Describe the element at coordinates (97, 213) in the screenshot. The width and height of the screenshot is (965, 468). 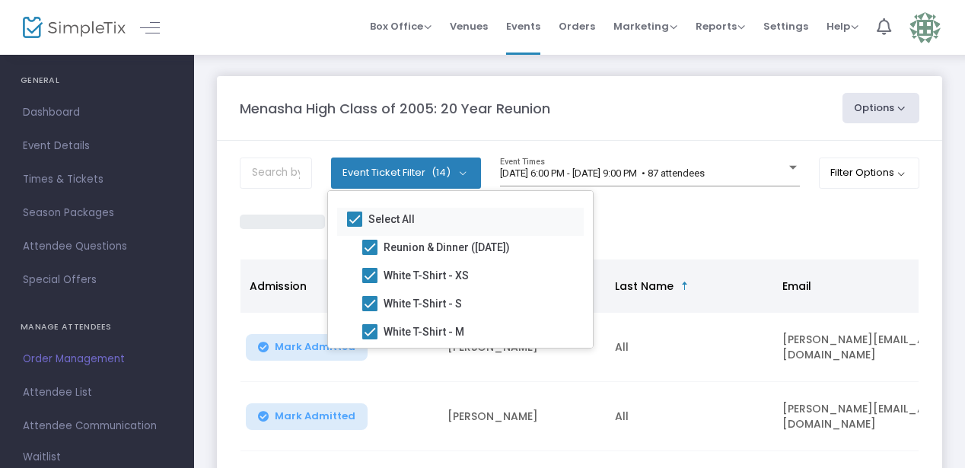
I see `span: Season Packages` at that location.